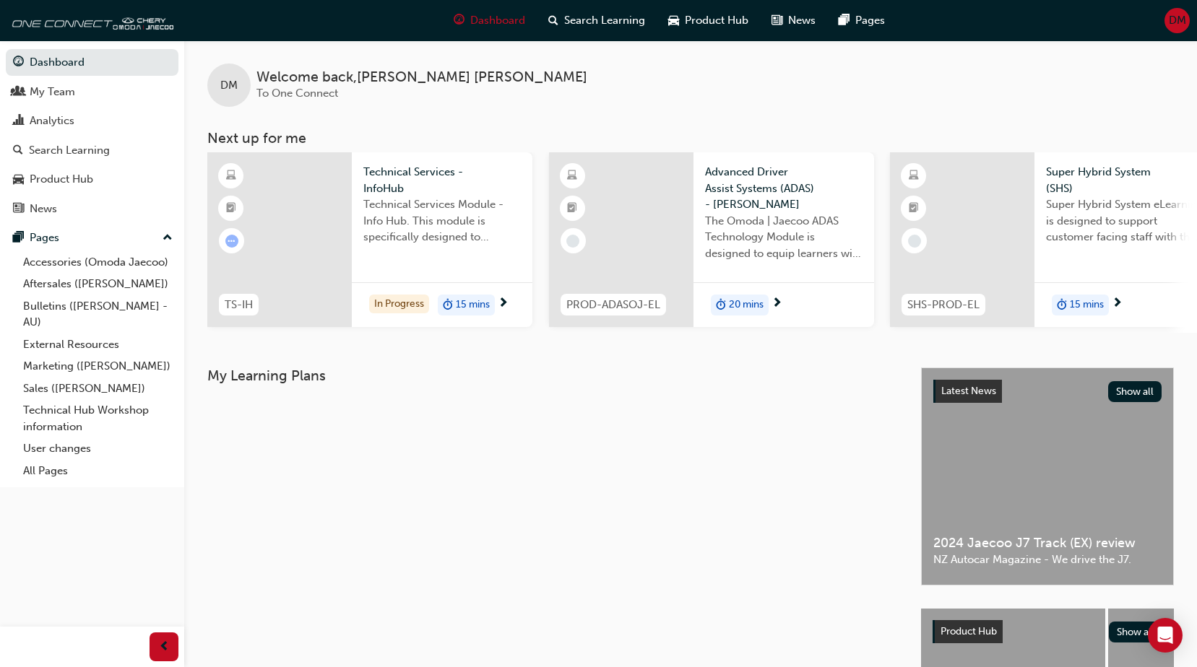  What do you see at coordinates (92, 179) in the screenshot?
I see `a: Product Hub` at bounding box center [92, 179].